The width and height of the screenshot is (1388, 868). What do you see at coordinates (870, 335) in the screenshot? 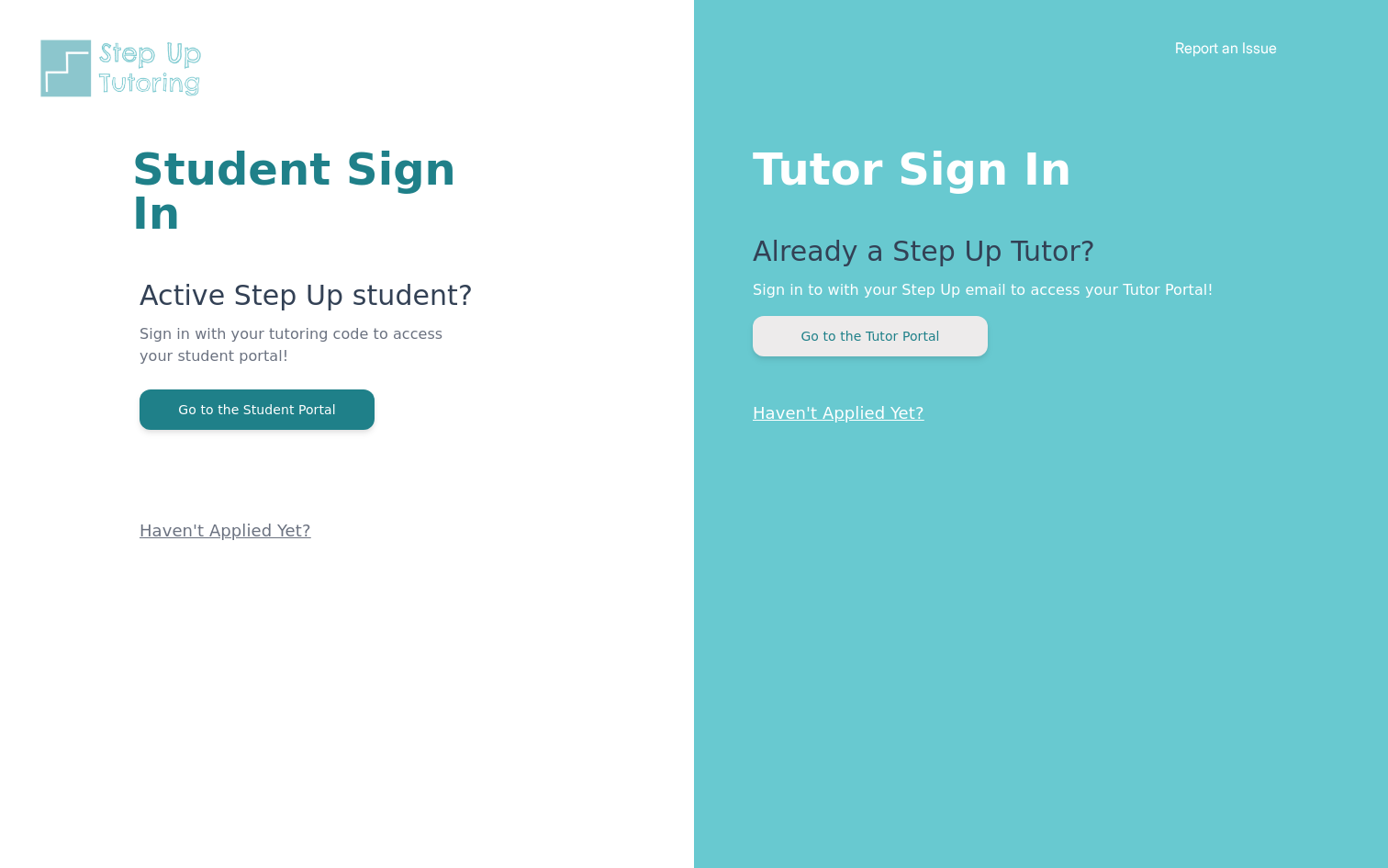
I see `a: Go to the Tutor Portal` at bounding box center [870, 335].